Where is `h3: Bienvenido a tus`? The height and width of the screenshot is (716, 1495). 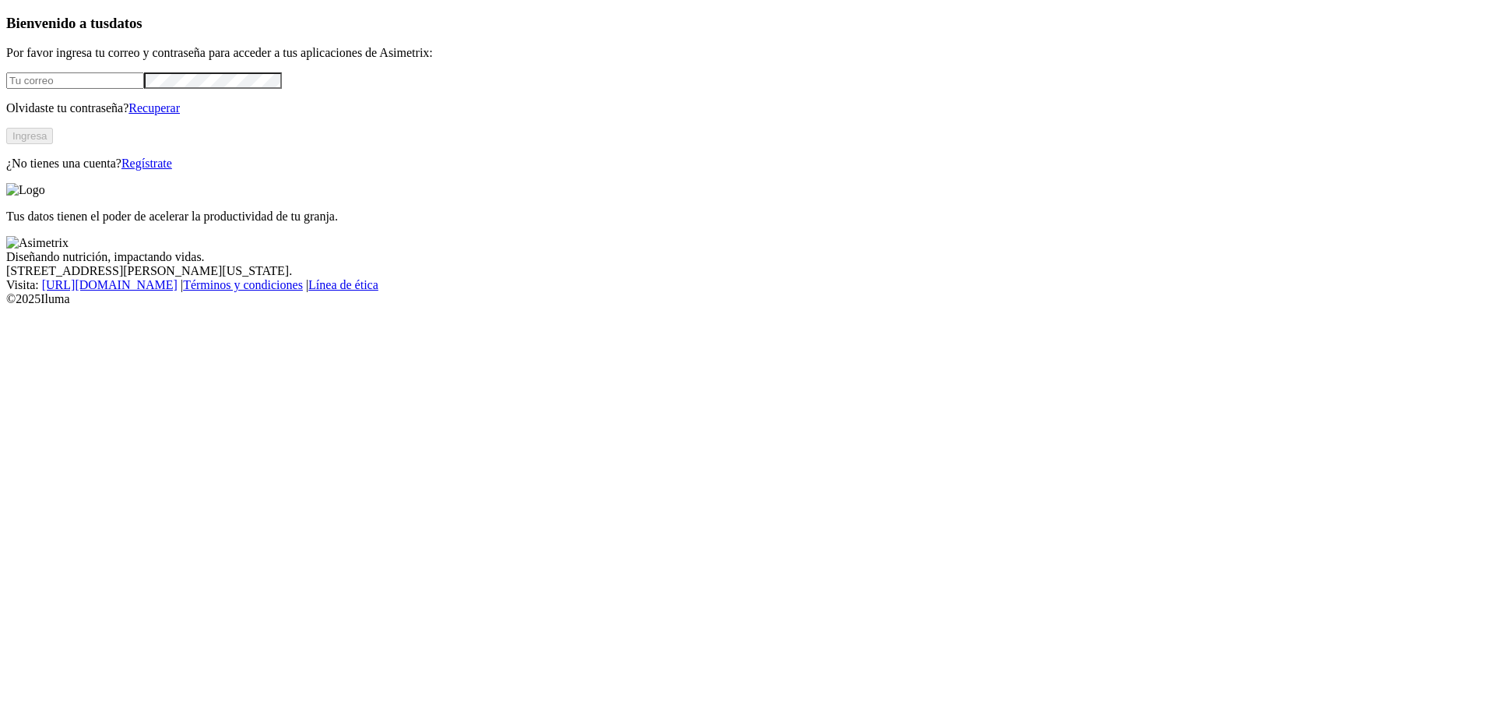
h3: Bienvenido a tus is located at coordinates (748, 23).